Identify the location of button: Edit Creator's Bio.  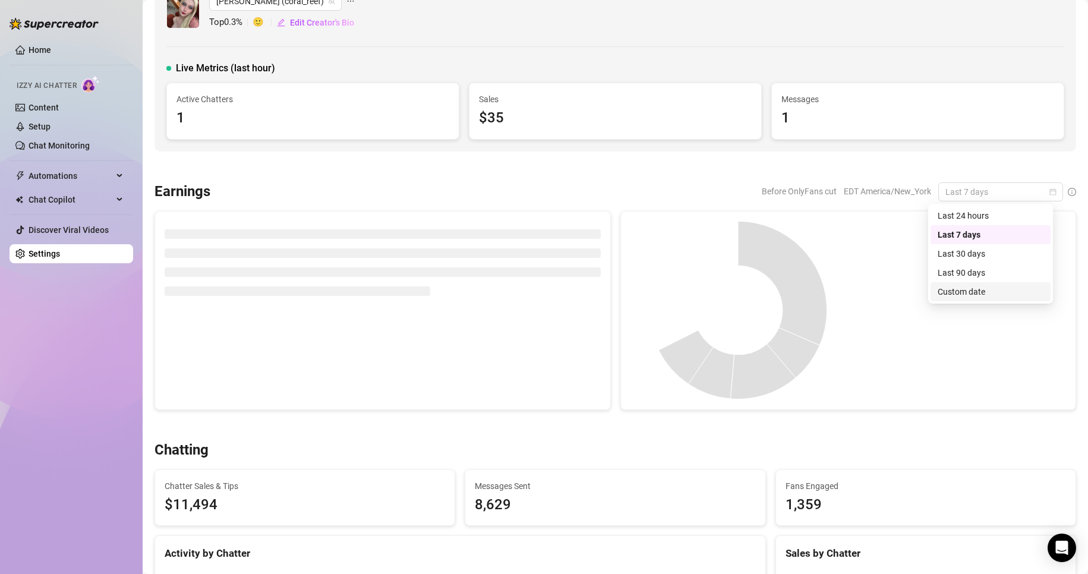
(316, 23).